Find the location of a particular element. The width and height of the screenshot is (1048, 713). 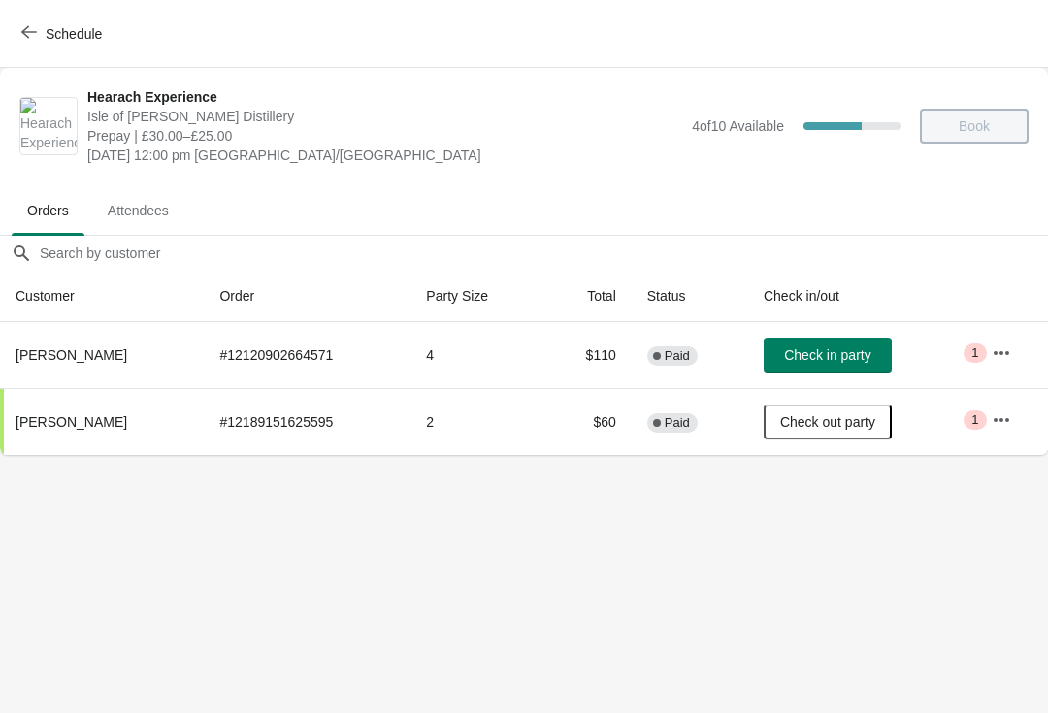

span: Check out party is located at coordinates (828, 422).